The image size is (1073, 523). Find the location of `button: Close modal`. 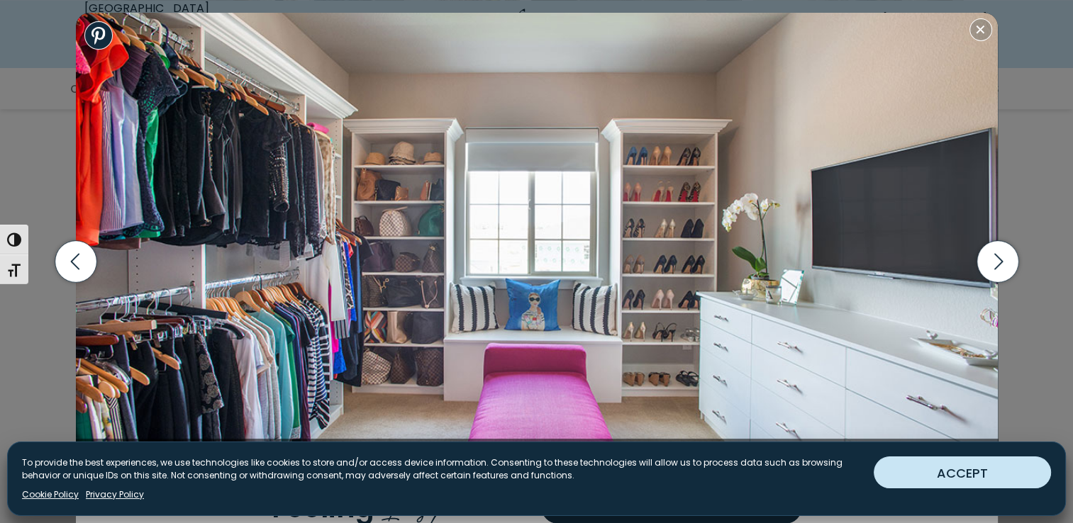

button: Close modal is located at coordinates (981, 30).